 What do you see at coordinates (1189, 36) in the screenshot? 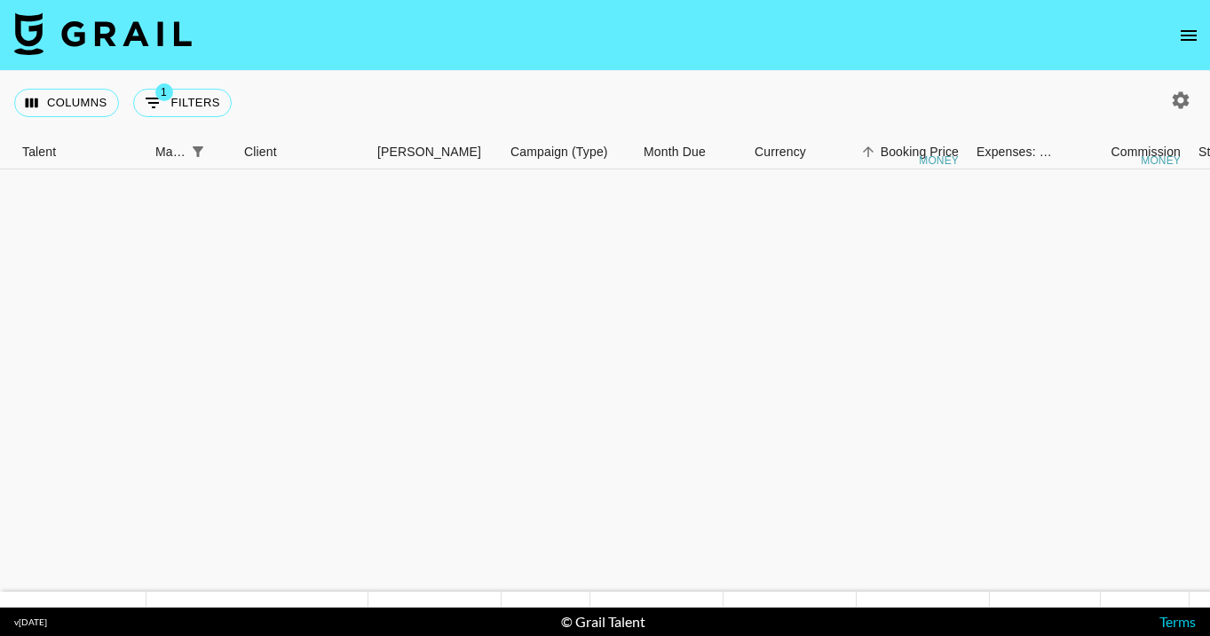
I see `button: open drawer` at bounding box center [1189, 36].